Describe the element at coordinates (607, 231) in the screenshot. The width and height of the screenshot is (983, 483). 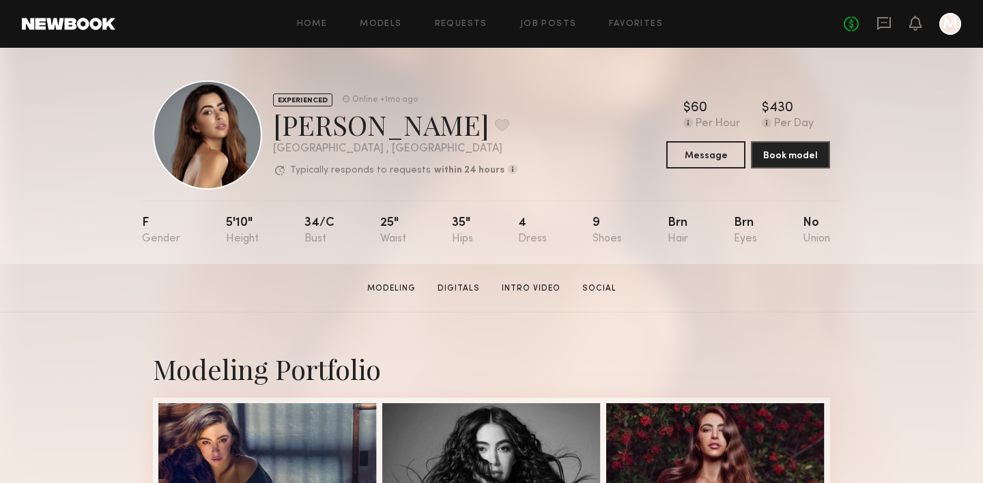
I see `div: 9` at that location.